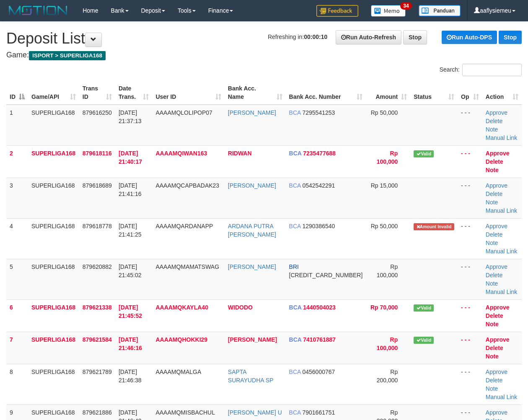 This screenshot has width=528, height=420. Describe the element at coordinates (97, 267) in the screenshot. I see `span: 879620882` at that location.